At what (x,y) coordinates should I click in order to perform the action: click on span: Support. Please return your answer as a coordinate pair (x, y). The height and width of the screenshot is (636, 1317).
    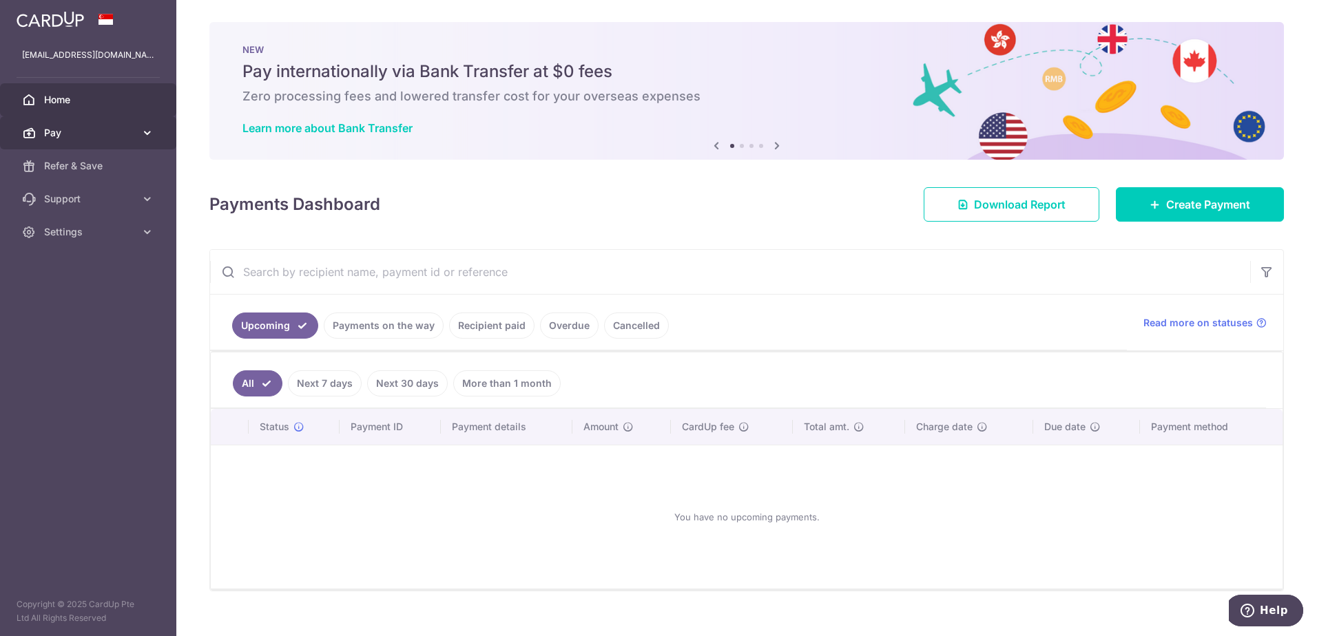
    Looking at the image, I should click on (90, 199).